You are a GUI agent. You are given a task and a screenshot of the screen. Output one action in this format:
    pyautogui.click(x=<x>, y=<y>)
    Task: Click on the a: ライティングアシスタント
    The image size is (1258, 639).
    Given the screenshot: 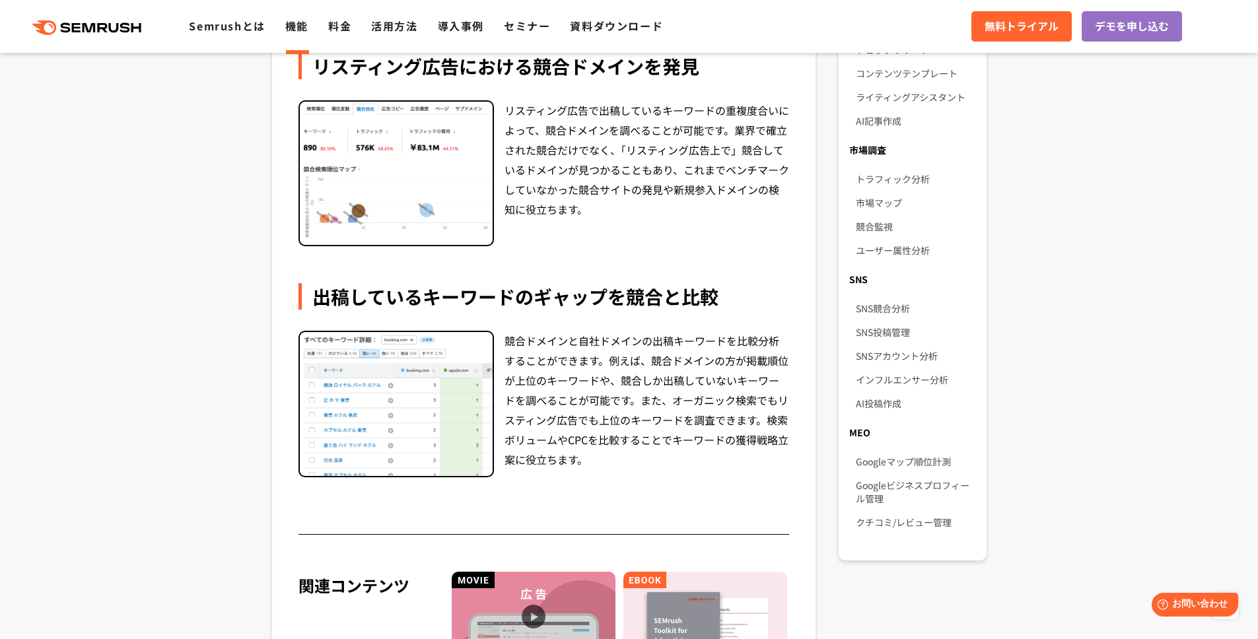 What is the action you would take?
    pyautogui.click(x=915, y=97)
    